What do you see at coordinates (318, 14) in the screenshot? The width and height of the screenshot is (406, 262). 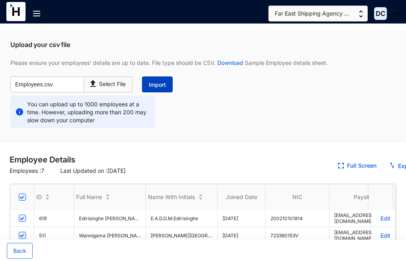 I see `button: Far East Shipping Agency ...` at bounding box center [318, 14].